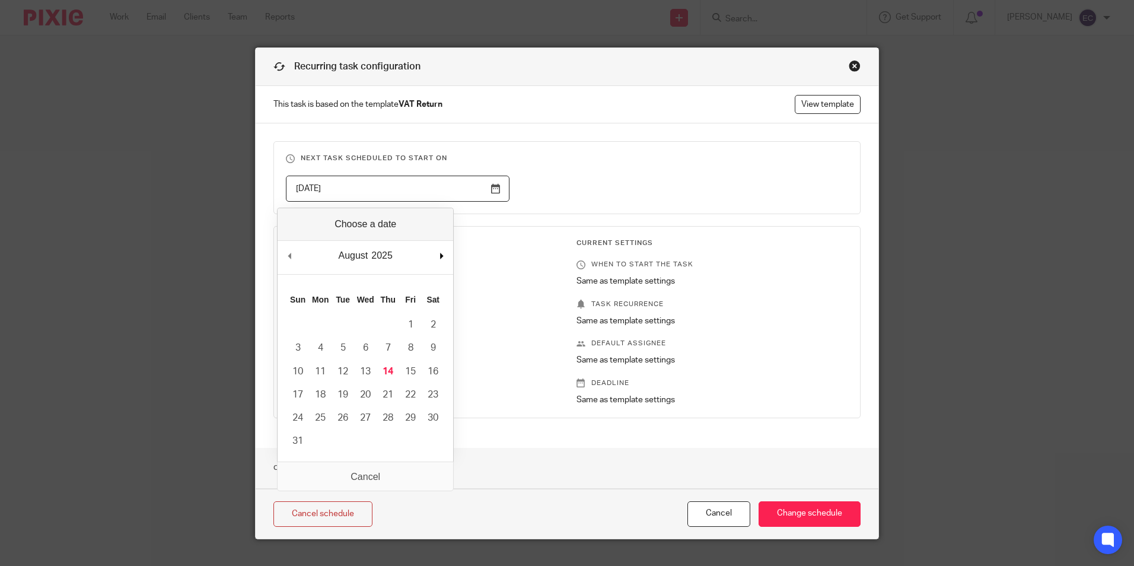 The image size is (1134, 566). Describe the element at coordinates (343, 394) in the screenshot. I see `button: 19` at that location.